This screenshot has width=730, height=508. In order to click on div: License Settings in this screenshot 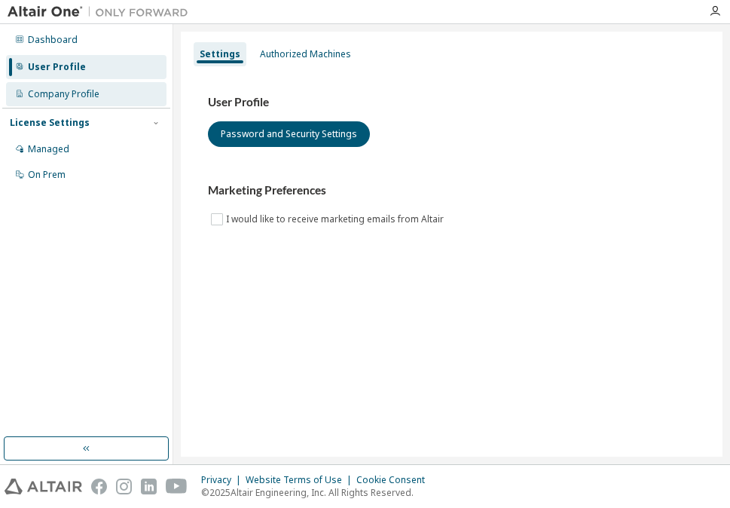, I will do `click(50, 123)`.